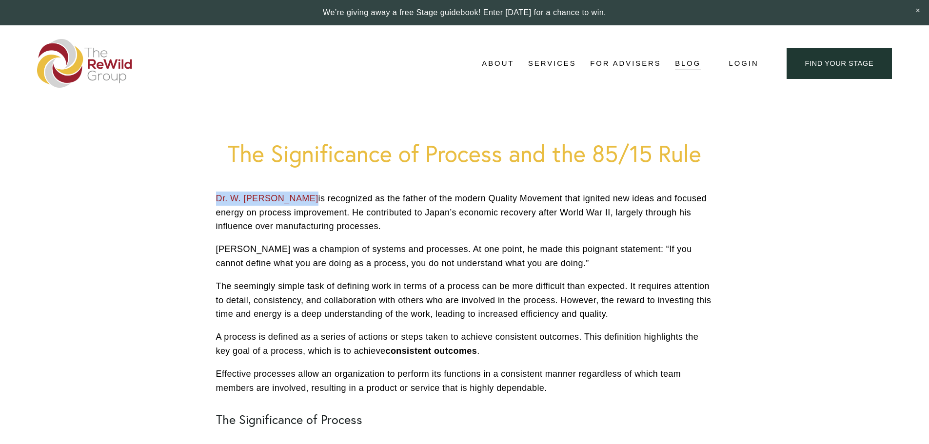 This screenshot has width=929, height=444. I want to click on h1: The Significance of Process and the 85/15 Rule, so click(465, 153).